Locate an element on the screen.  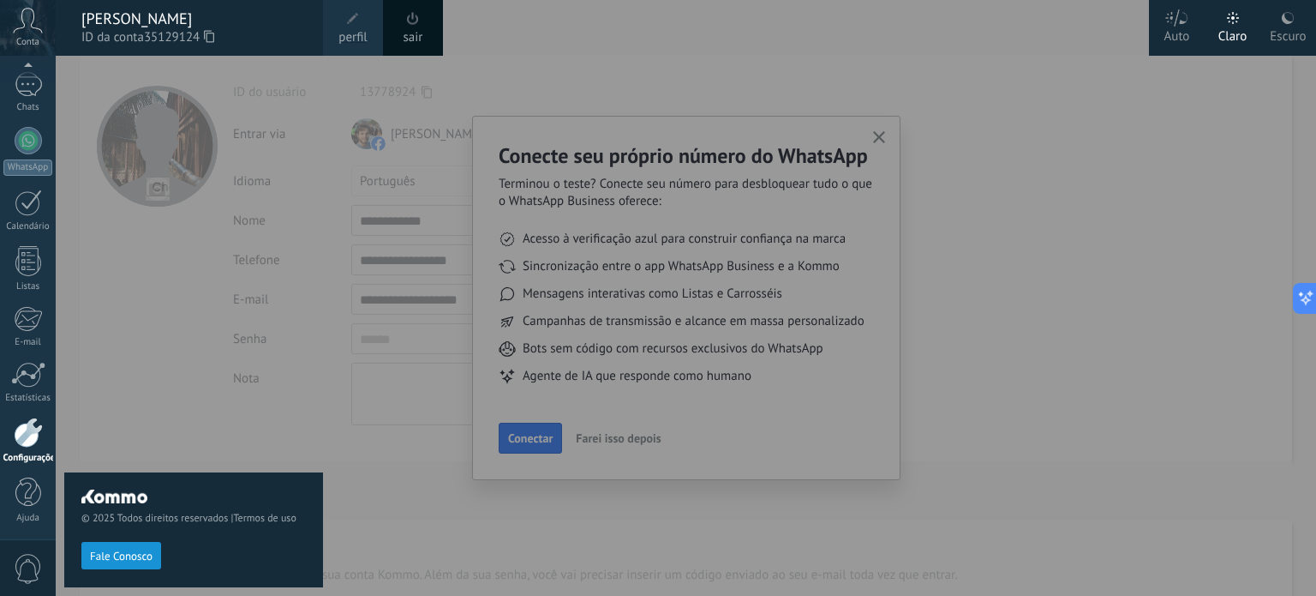
div: Listas is located at coordinates (28, 286).